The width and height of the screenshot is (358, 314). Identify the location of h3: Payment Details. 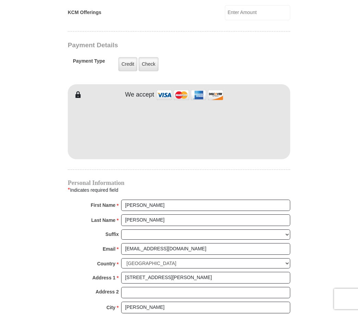
(155, 45).